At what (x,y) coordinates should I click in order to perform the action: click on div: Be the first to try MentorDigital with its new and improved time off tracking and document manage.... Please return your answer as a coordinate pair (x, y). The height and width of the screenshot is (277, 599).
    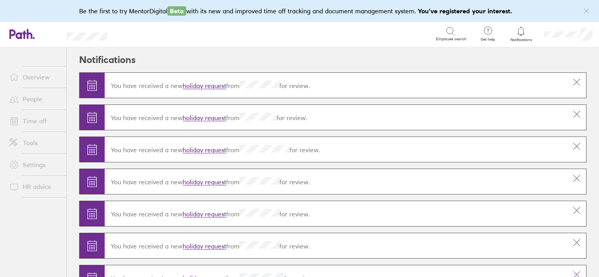
    Looking at the image, I should click on (299, 11).